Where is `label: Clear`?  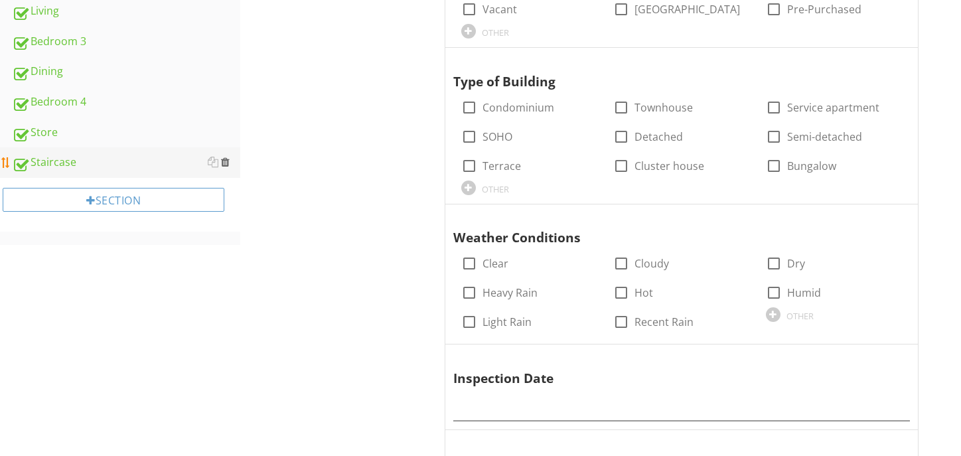
label: Clear is located at coordinates (495, 263).